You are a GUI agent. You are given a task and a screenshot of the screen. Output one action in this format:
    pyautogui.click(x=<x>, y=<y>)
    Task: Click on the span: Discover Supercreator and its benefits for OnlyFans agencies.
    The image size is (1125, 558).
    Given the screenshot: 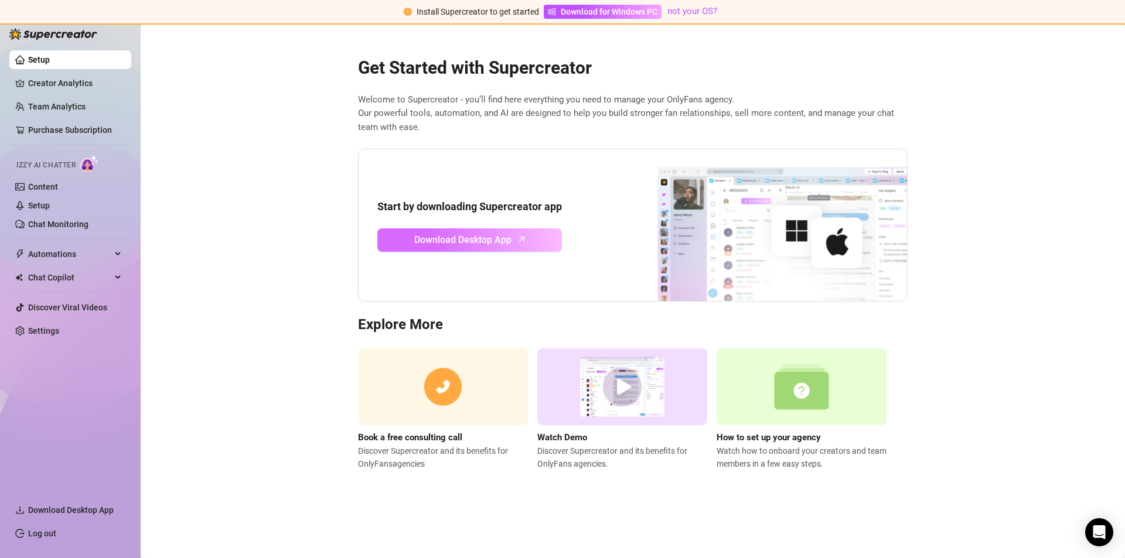 What is the action you would take?
    pyautogui.click(x=622, y=458)
    